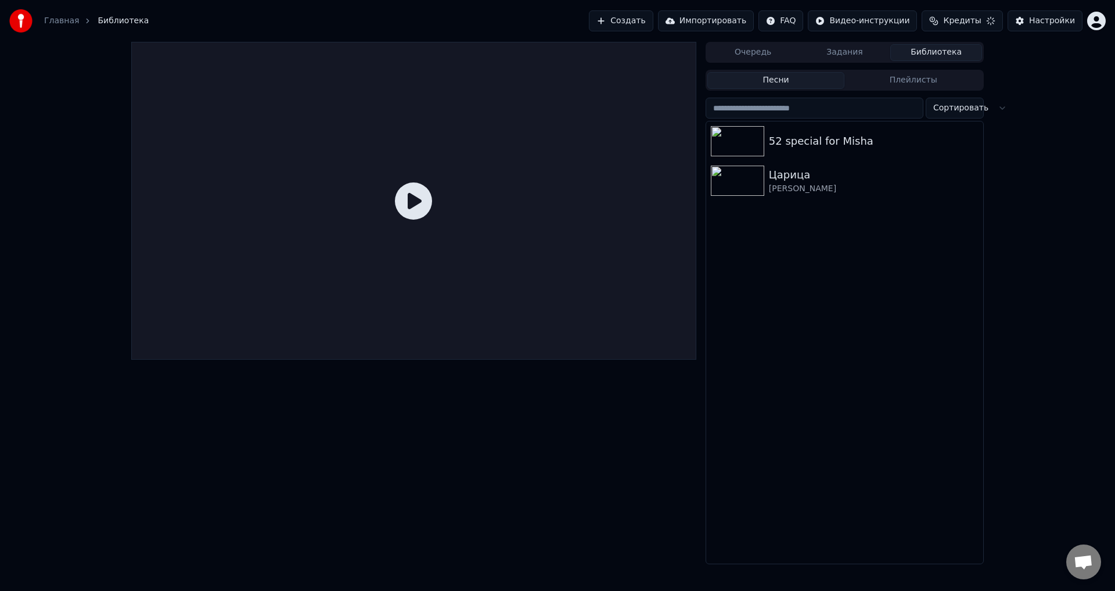  Describe the element at coordinates (913, 80) in the screenshot. I see `button: Плейлисты` at that location.